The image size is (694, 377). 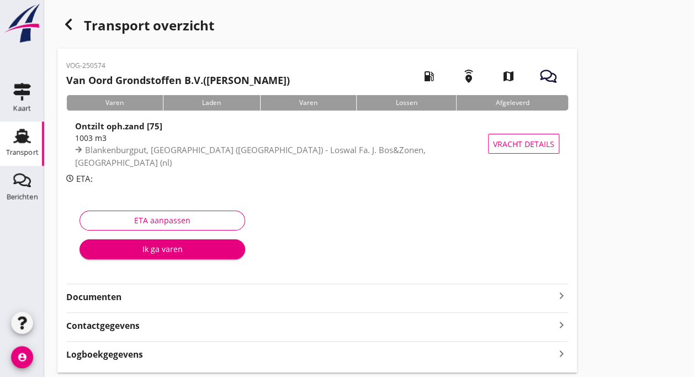 What do you see at coordinates (22, 196) in the screenshot?
I see `div: Berichten` at bounding box center [22, 196].